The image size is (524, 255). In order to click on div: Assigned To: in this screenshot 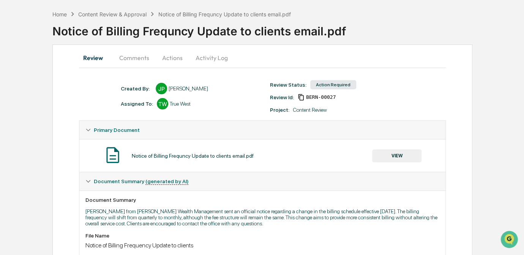, I will do `click(137, 104)`.